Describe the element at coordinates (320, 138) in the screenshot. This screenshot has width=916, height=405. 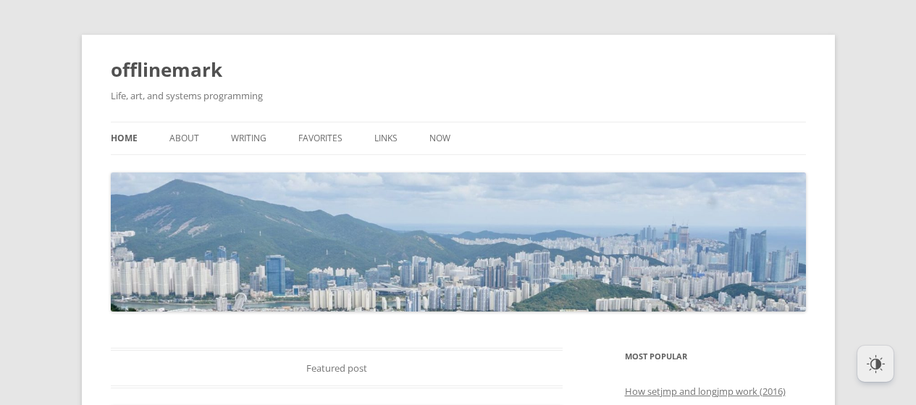
I see `a: Favorites` at that location.